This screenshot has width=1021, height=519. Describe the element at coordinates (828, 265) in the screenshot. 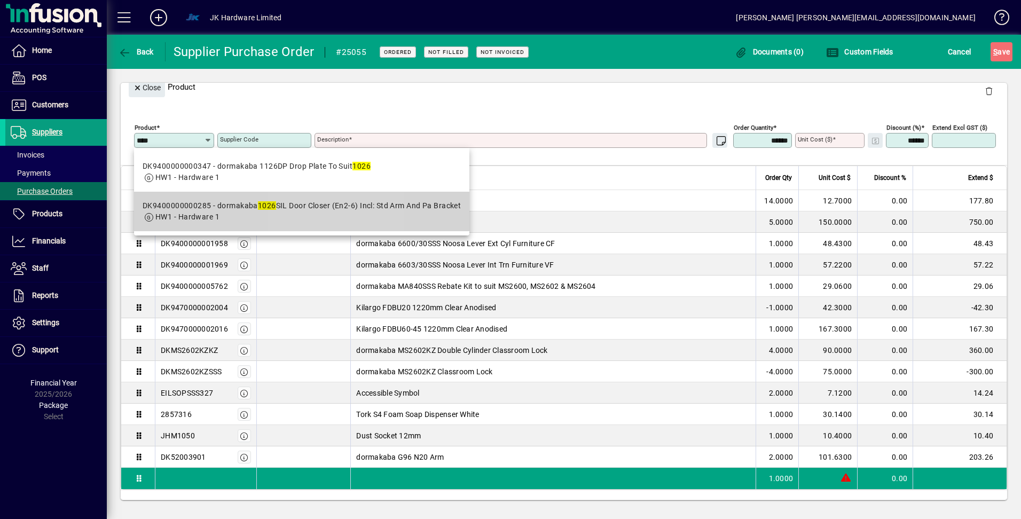

I see `td: 57.2200` at that location.